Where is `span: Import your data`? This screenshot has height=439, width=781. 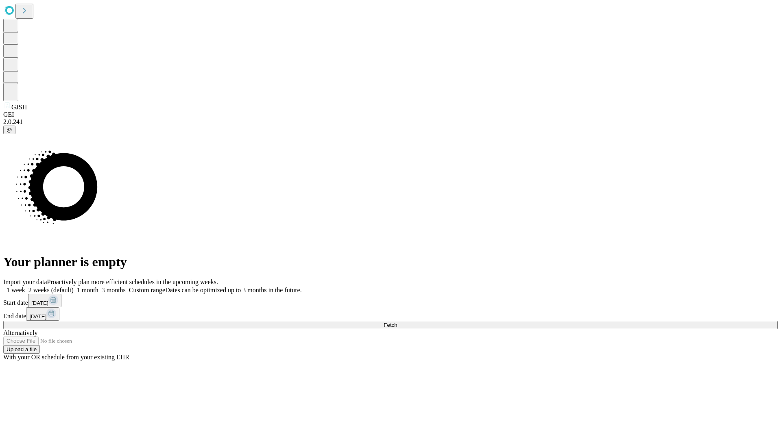
span: Import your data is located at coordinates (25, 282).